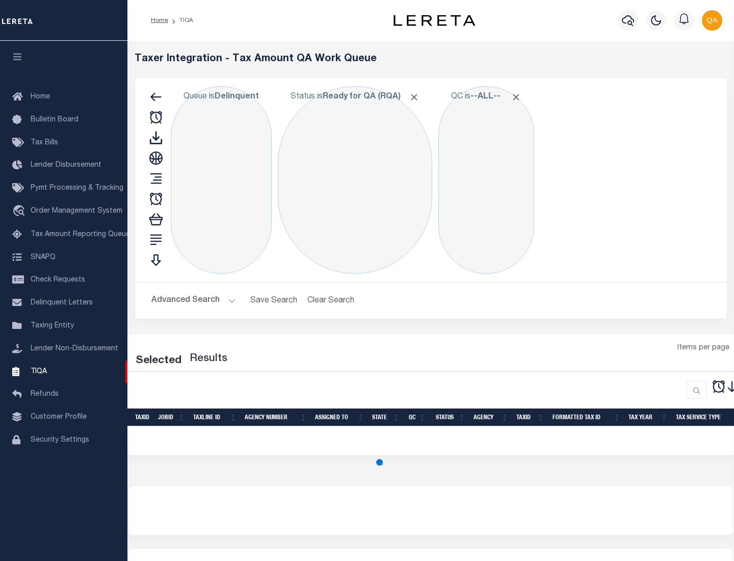 This screenshot has height=561, width=734. Describe the element at coordinates (331, 300) in the screenshot. I see `button: Clear Search` at that location.